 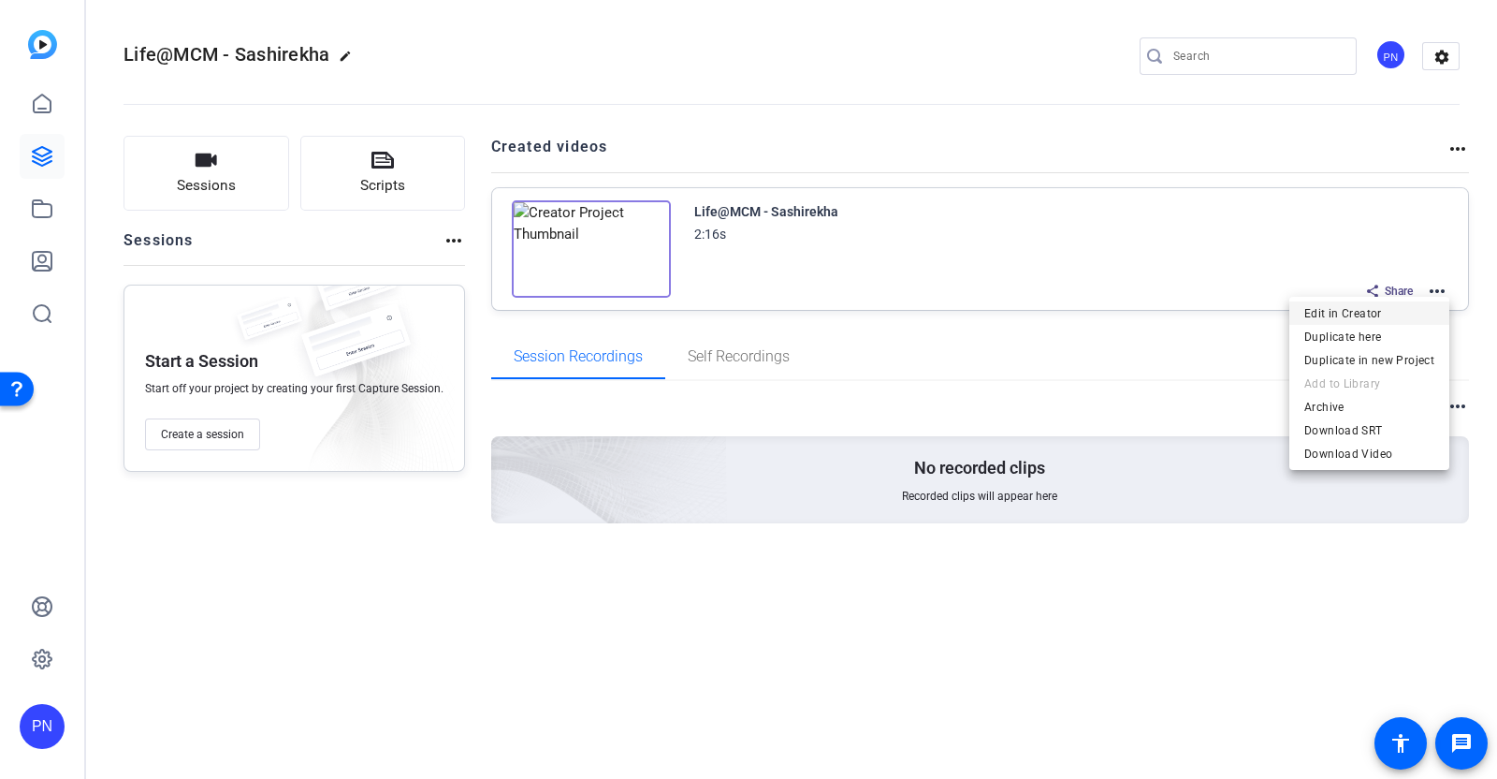 I want to click on span: Archive, so click(x=1369, y=406).